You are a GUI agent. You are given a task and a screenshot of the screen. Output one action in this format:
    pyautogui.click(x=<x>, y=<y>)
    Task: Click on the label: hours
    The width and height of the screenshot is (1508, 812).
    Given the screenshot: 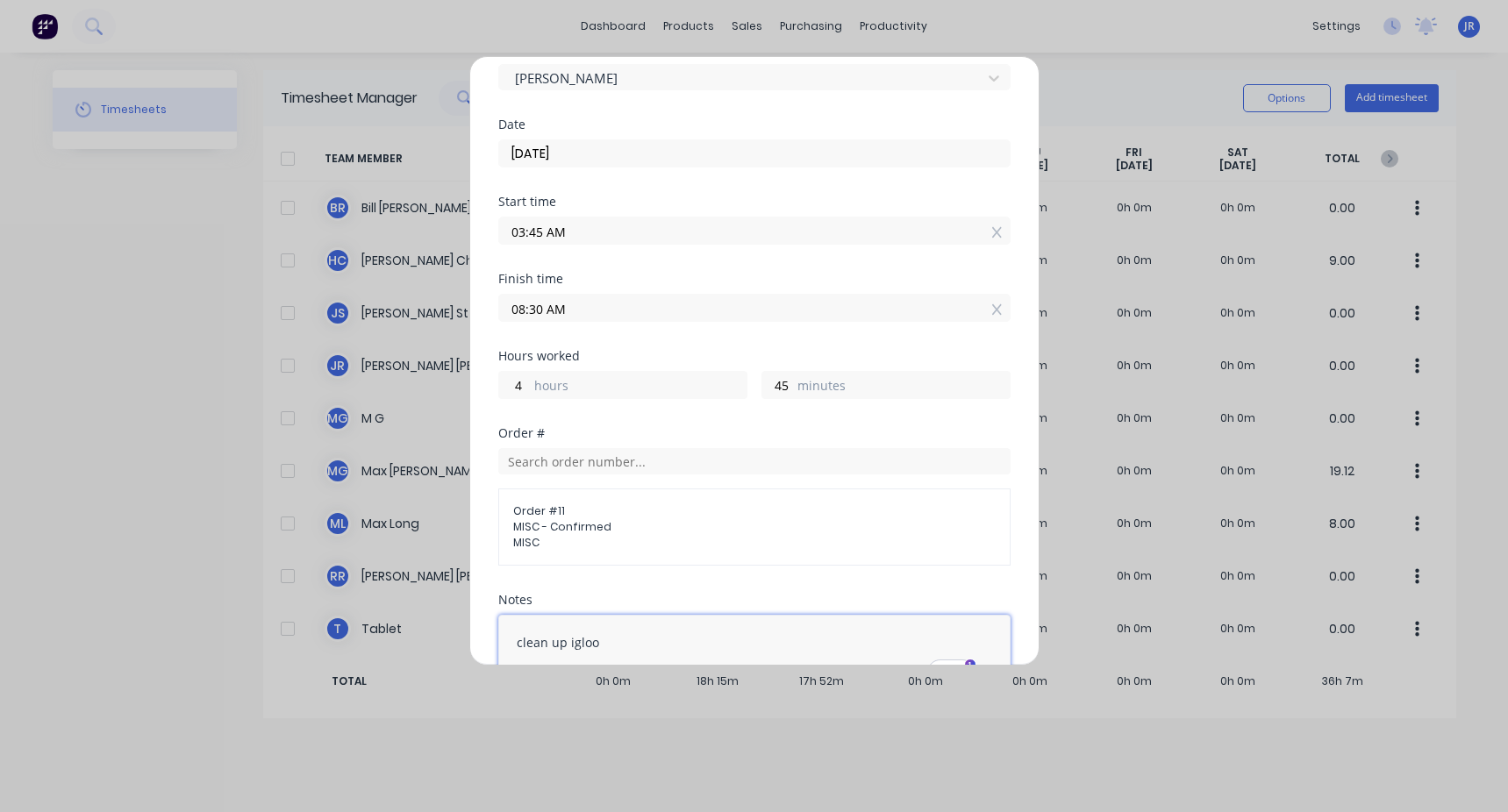 What is the action you would take?
    pyautogui.click(x=640, y=386)
    